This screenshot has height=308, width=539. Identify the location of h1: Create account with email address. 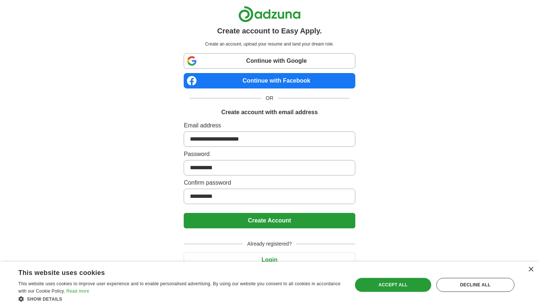
(269, 112).